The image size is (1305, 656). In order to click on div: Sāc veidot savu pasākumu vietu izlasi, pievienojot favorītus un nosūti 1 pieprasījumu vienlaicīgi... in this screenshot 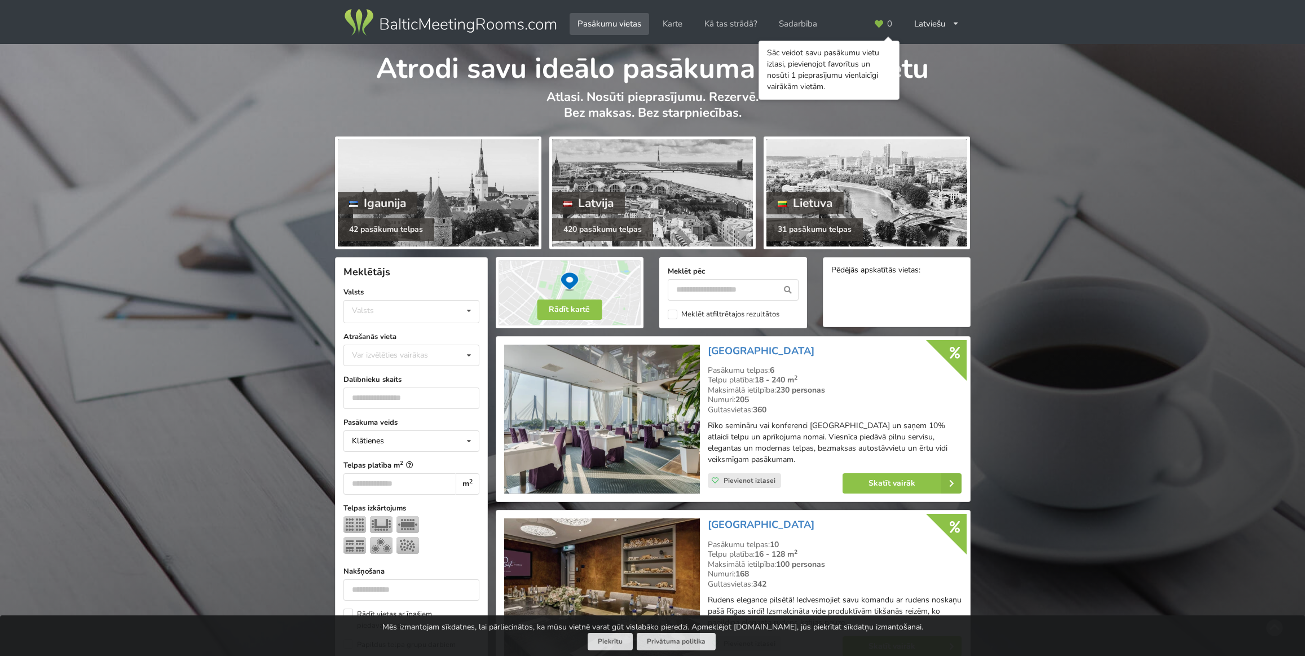, I will do `click(829, 70)`.